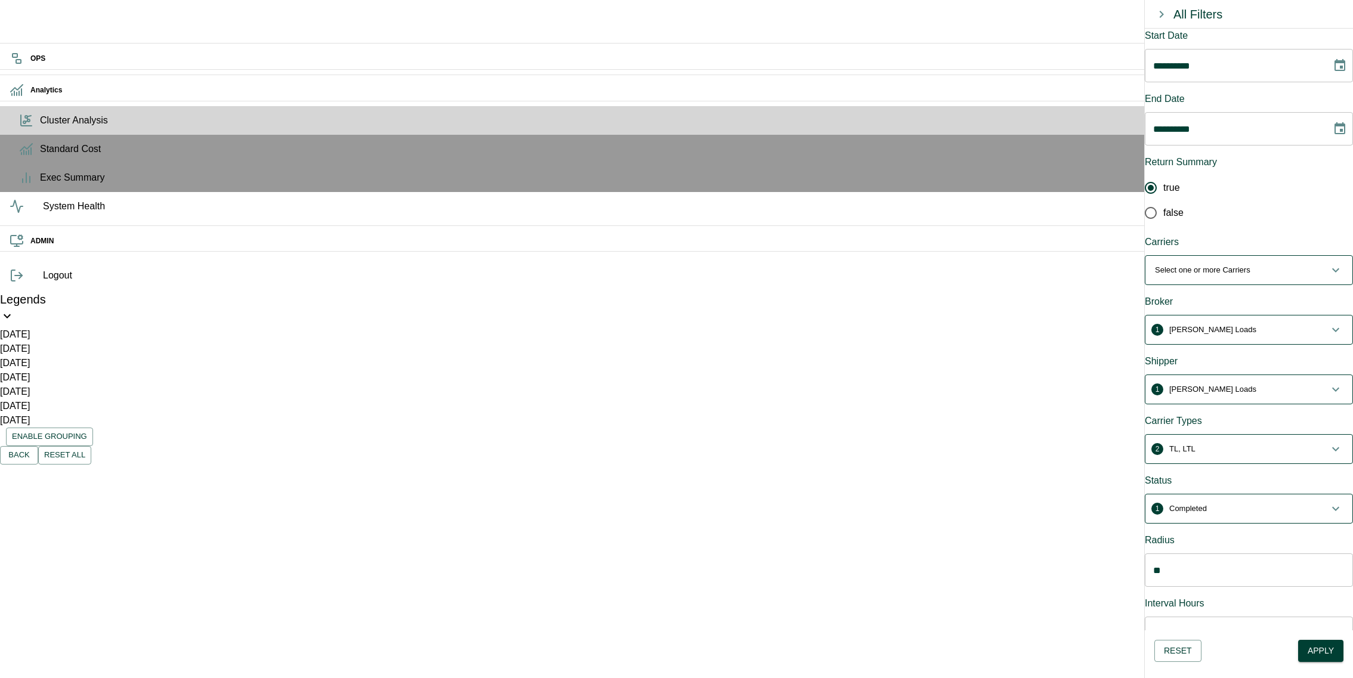  What do you see at coordinates (1248, 481) in the screenshot?
I see `div: Status` at bounding box center [1248, 481].